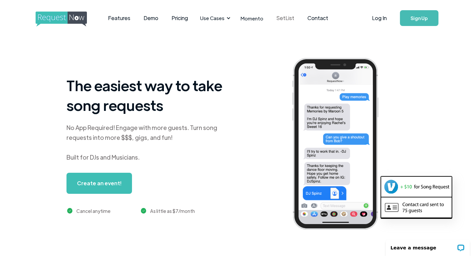 This screenshot has height=256, width=474. I want to click on a: Create an event!, so click(99, 184).